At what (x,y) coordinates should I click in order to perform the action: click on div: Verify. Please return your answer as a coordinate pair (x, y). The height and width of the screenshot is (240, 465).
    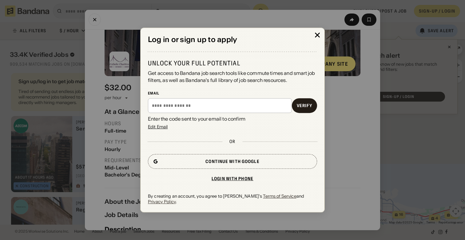
    Looking at the image, I should click on (304, 106).